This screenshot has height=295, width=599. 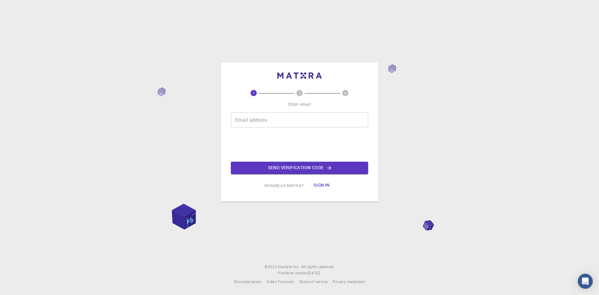 What do you see at coordinates (289, 267) in the screenshot?
I see `a: Exabyte Inc.` at bounding box center [289, 267].